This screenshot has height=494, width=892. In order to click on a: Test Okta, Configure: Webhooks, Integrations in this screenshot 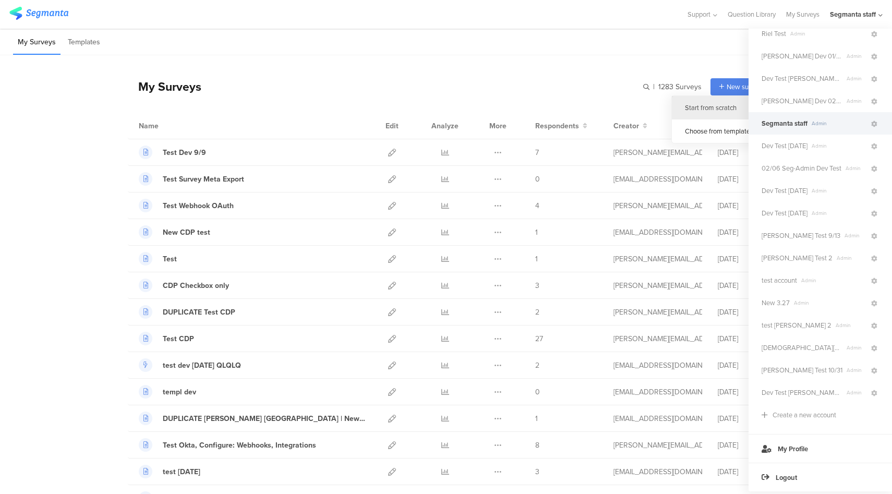, I will do `click(227, 445)`.